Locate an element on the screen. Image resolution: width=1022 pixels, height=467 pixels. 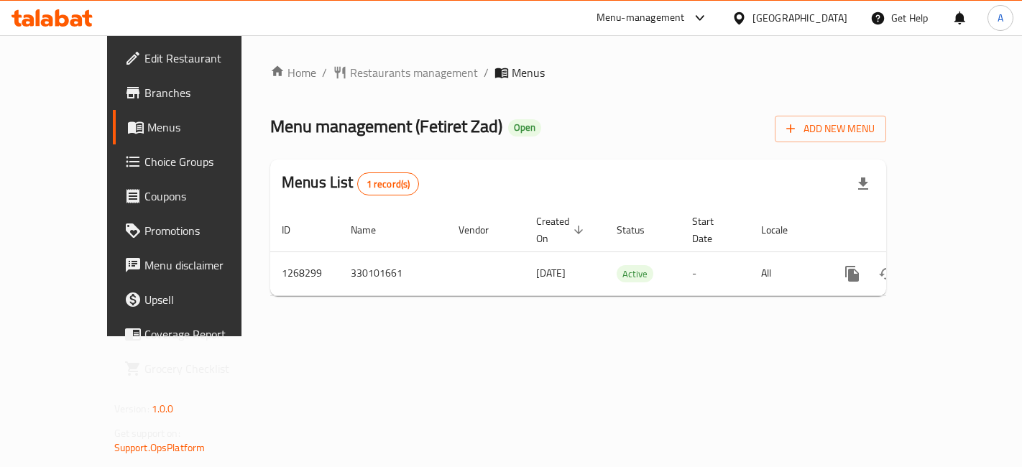
button: Change Status is located at coordinates (887, 274).